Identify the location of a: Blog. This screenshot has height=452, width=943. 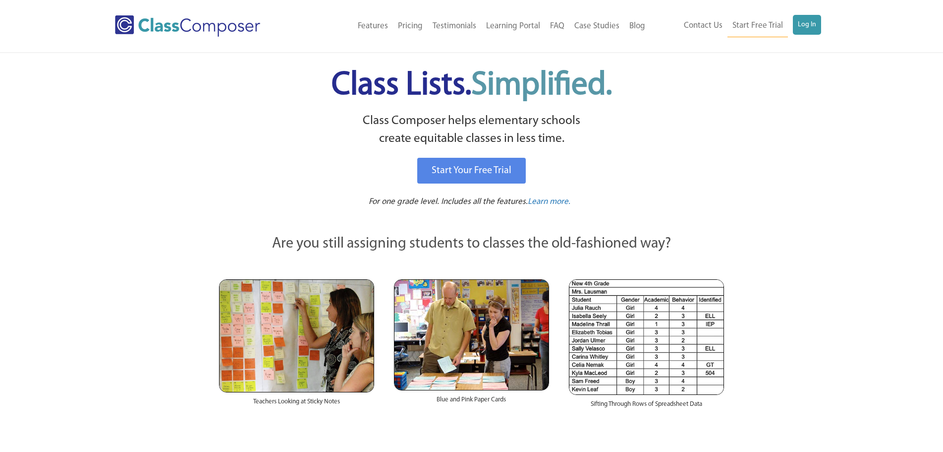
(638, 26).